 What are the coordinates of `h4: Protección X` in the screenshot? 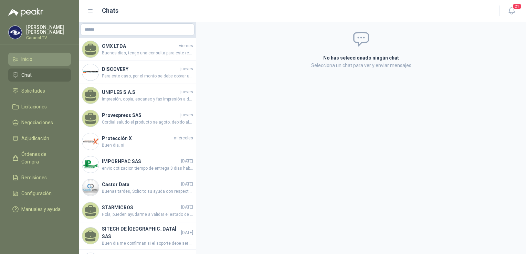 It's located at (137, 139).